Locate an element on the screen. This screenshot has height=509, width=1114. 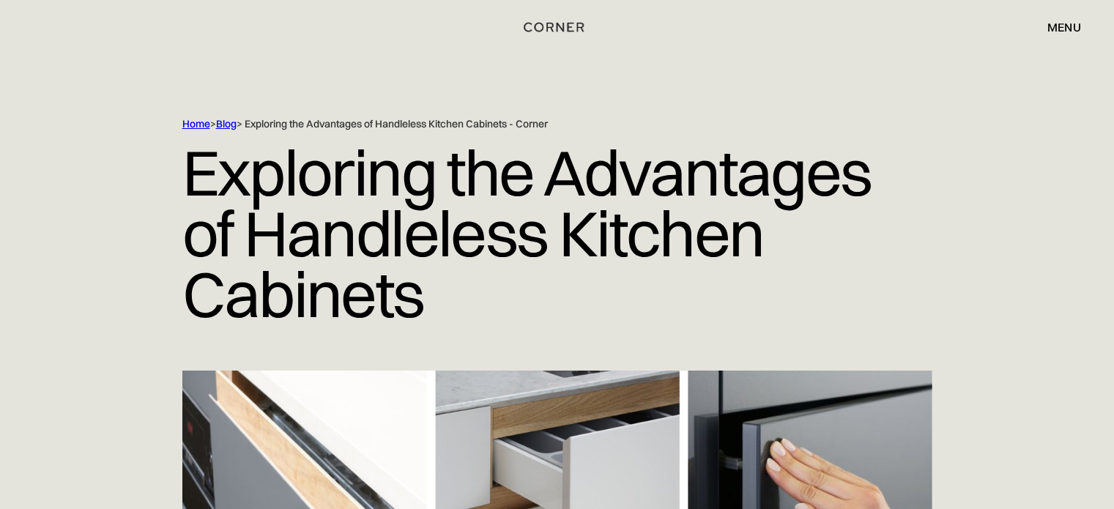
div: > > Exploring the Advantages of Handleless Kitchen Cabinets - Corner is located at coordinates (527, 124).